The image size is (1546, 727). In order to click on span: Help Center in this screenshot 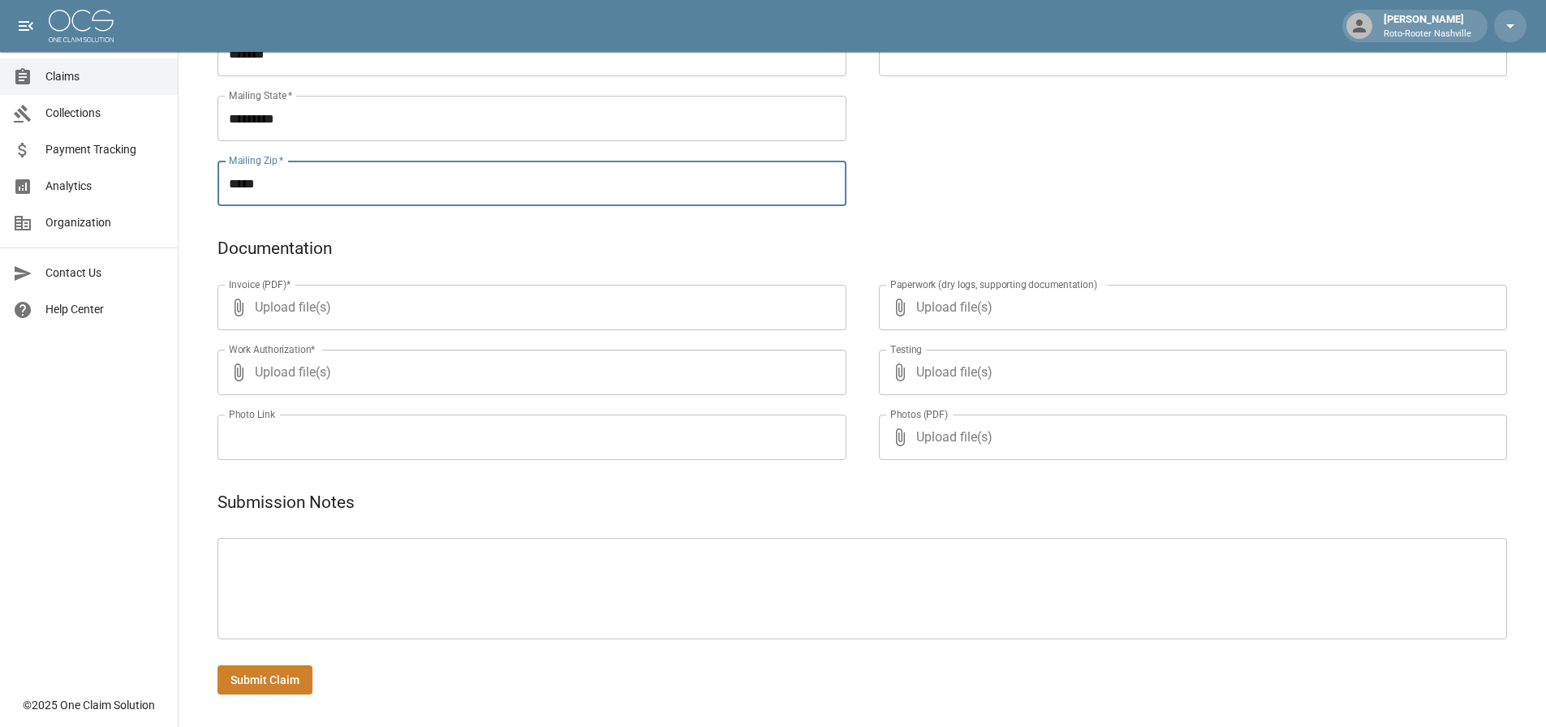, I will do `click(105, 309)`.